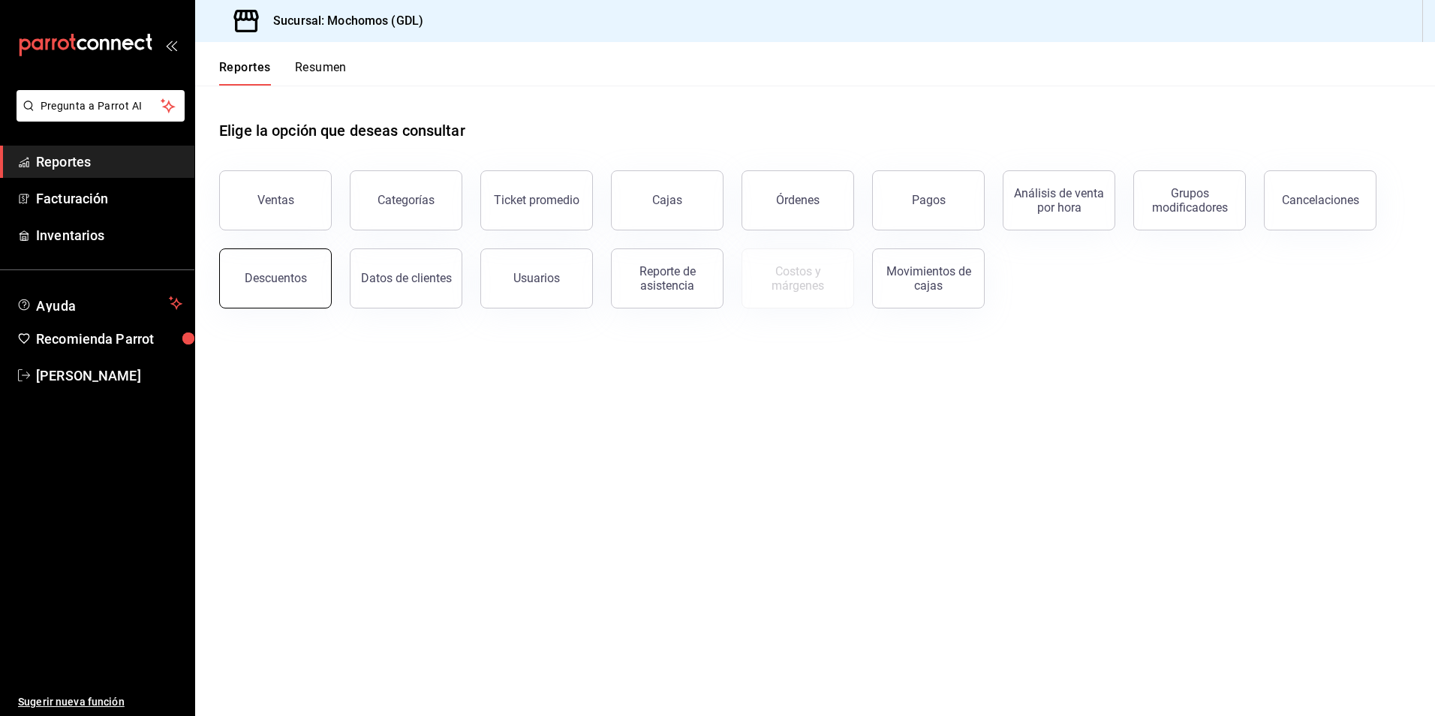 The image size is (1435, 716). I want to click on button: Categorías, so click(406, 200).